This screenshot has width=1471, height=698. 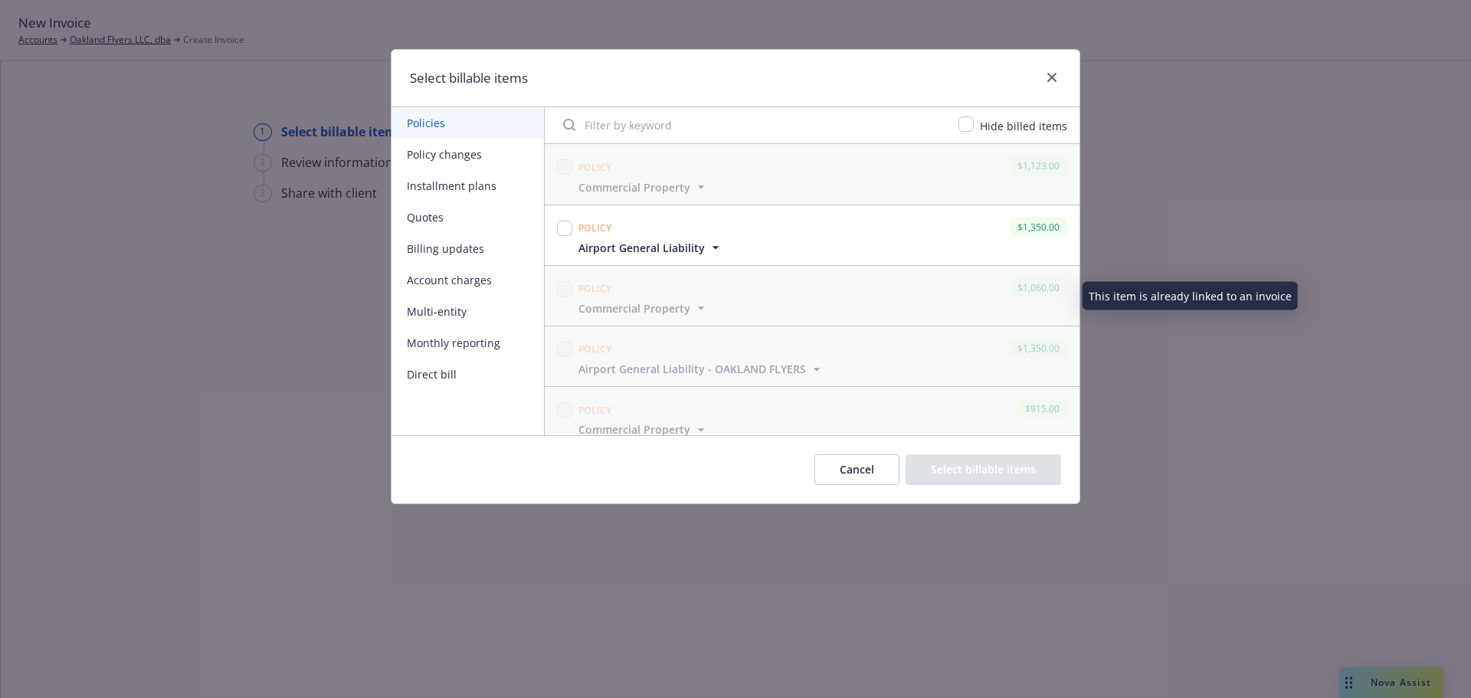 What do you see at coordinates (467, 154) in the screenshot?
I see `button: Policy changes` at bounding box center [467, 154].